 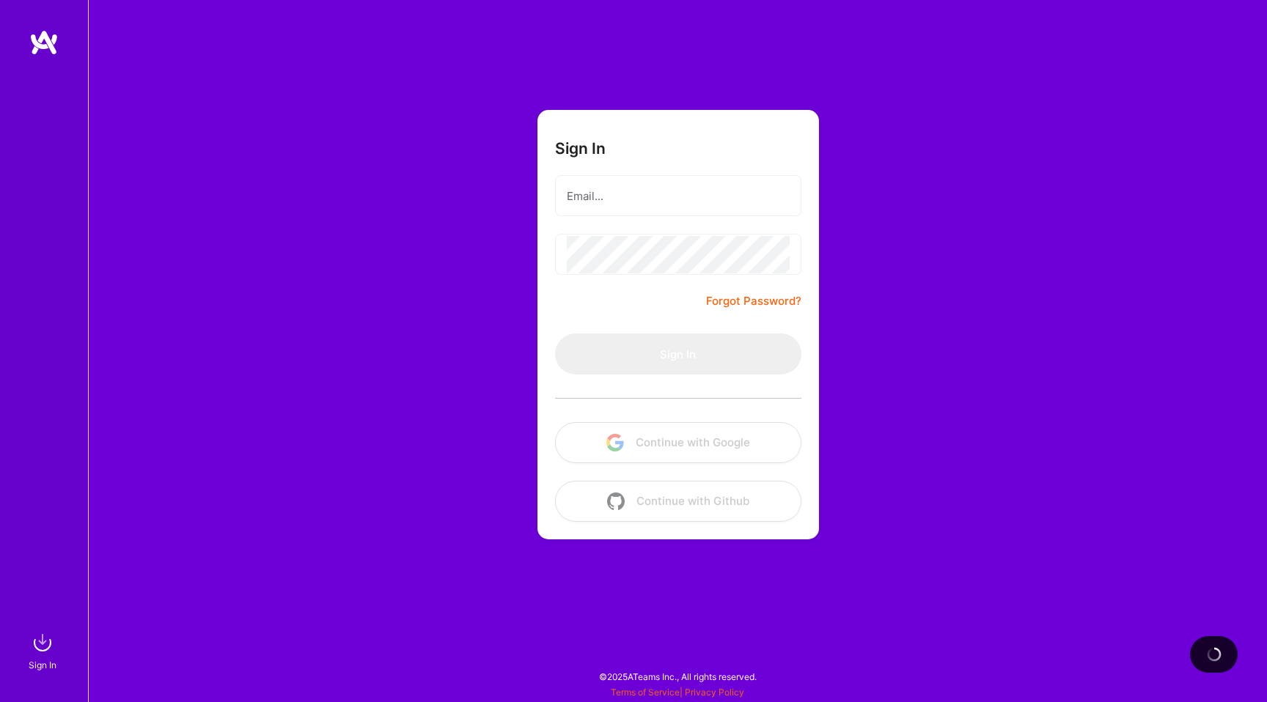 What do you see at coordinates (43, 643) in the screenshot?
I see `img: sign in` at bounding box center [43, 643].